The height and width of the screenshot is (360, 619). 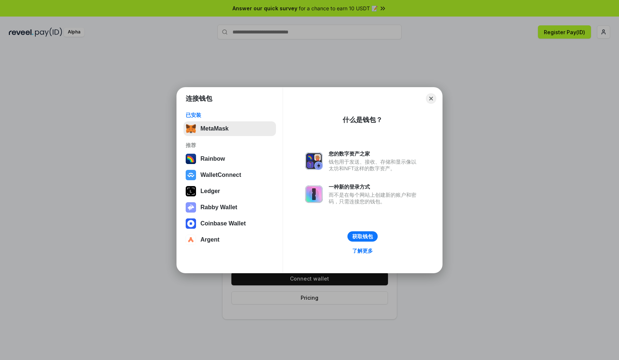 What do you see at coordinates (374, 198) in the screenshot?
I see `div: 而不是在每个网站上创建新的账户和密码，只需连接您的钱包。` at bounding box center [374, 198].